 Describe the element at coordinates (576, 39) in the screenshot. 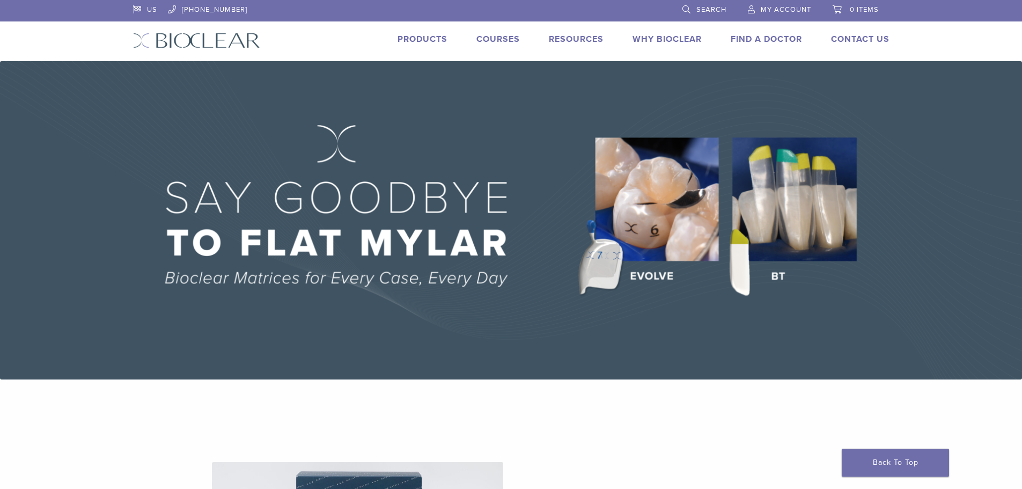

I see `a: Resources` at that location.